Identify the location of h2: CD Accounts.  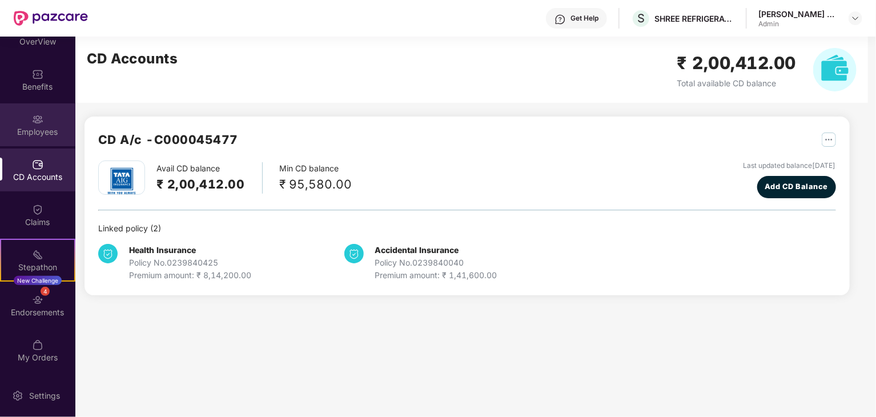
(132, 59).